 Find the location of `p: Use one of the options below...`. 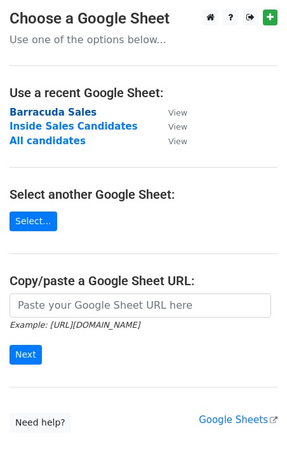

p: Use one of the options below... is located at coordinates (144, 39).